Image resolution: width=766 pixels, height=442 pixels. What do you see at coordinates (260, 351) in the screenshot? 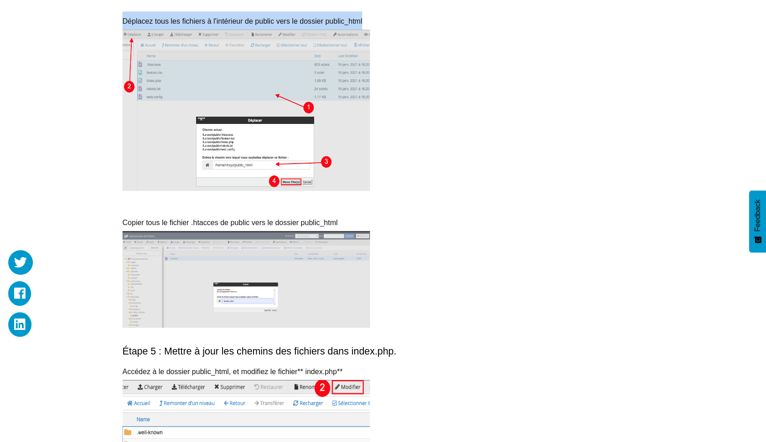
I see `span: Étape 5 : Mettre à jour les chemins des fichiers dans index.php.` at bounding box center [260, 351].